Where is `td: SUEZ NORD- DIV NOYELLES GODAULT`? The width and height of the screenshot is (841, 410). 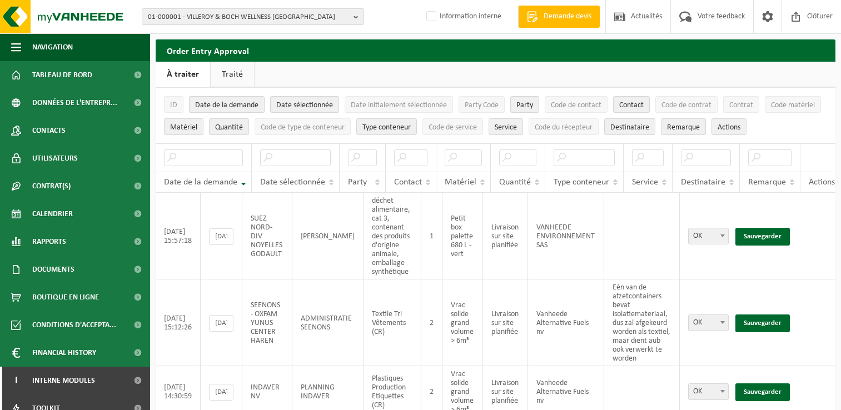
td: SUEZ NORD- DIV NOYELLES GODAULT is located at coordinates (267, 236).